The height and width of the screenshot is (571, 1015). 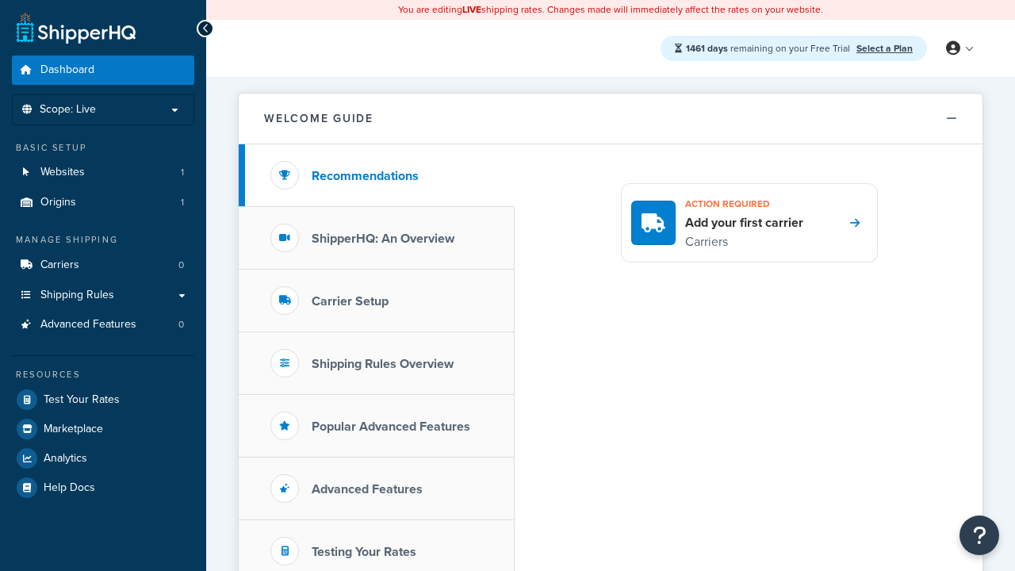 What do you see at coordinates (350, 301) in the screenshot?
I see `h3: Carrier Setup` at bounding box center [350, 301].